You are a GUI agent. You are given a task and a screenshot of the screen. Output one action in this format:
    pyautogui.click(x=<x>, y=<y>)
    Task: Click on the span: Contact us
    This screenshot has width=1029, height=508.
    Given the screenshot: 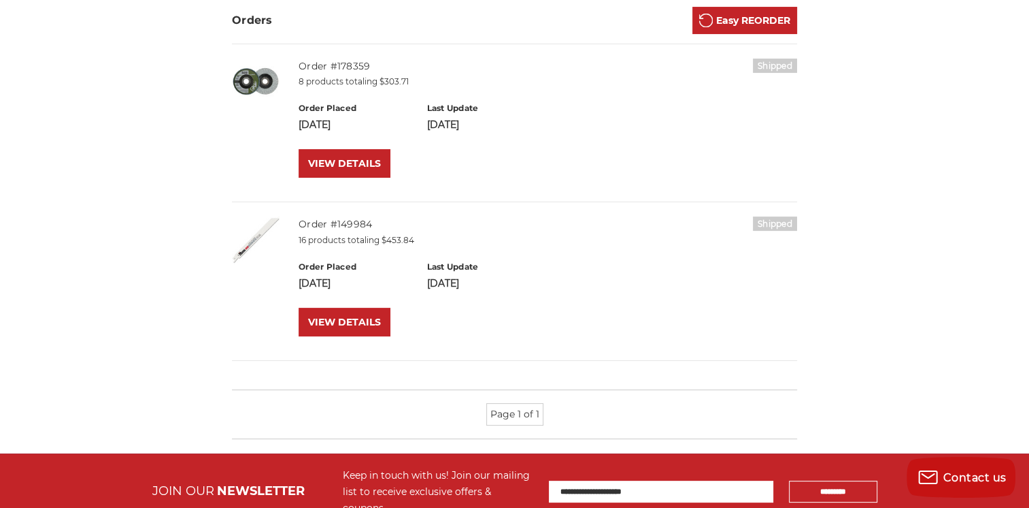 What is the action you would take?
    pyautogui.click(x=975, y=477)
    